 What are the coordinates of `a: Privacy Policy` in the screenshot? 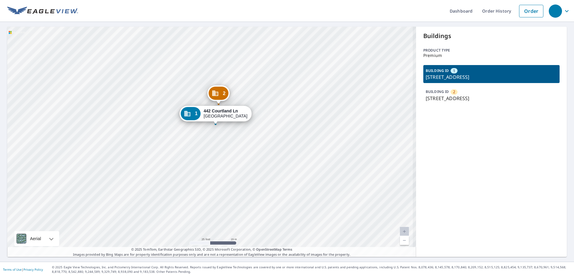 It's located at (33, 270).